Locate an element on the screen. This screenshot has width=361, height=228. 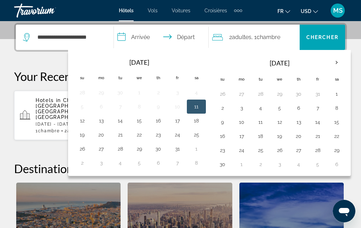
a: Croisières is located at coordinates (216, 11).